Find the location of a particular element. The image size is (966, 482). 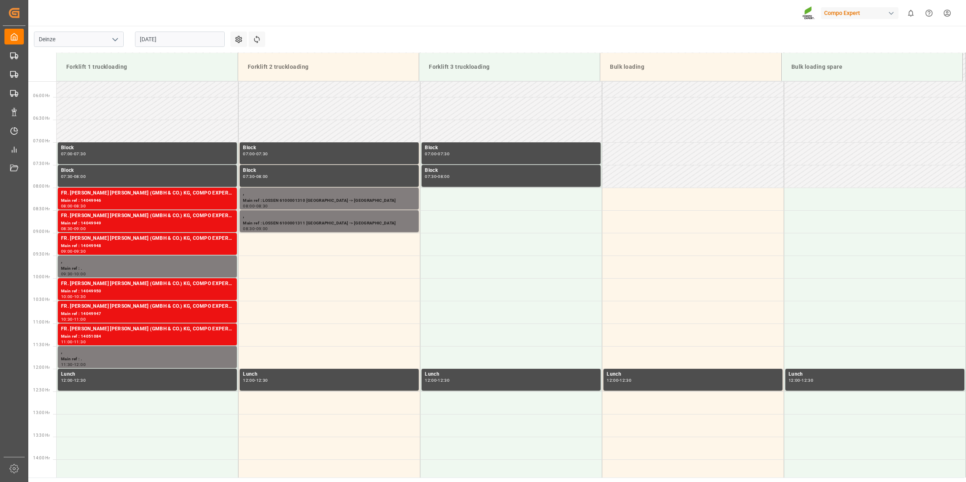

span: 09:00 Hr is located at coordinates (41, 231).